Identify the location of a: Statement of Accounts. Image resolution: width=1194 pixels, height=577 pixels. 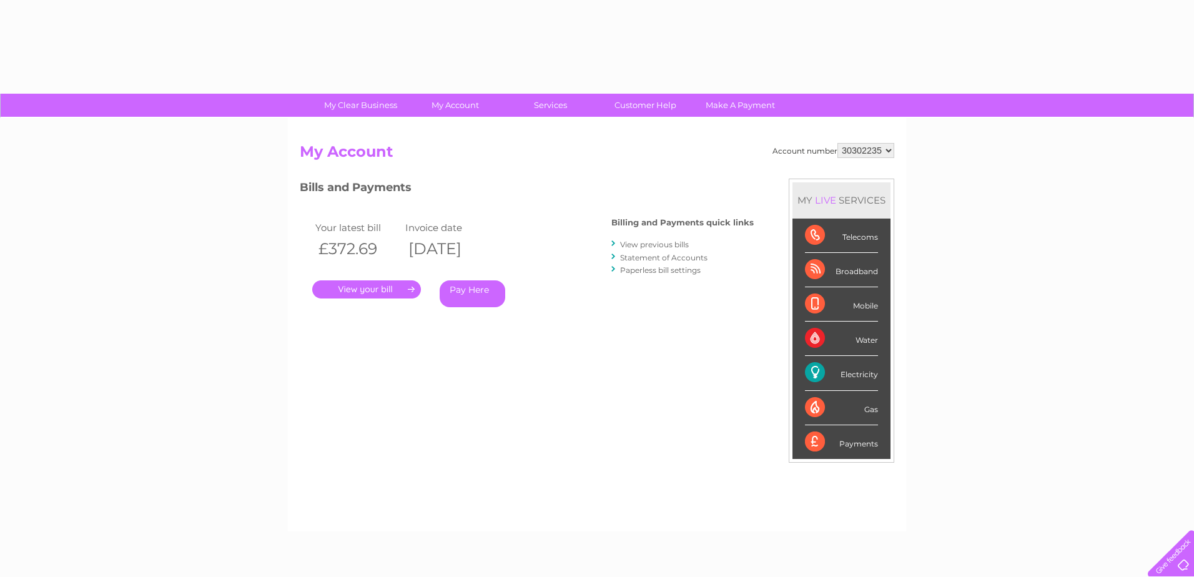
(664, 257).